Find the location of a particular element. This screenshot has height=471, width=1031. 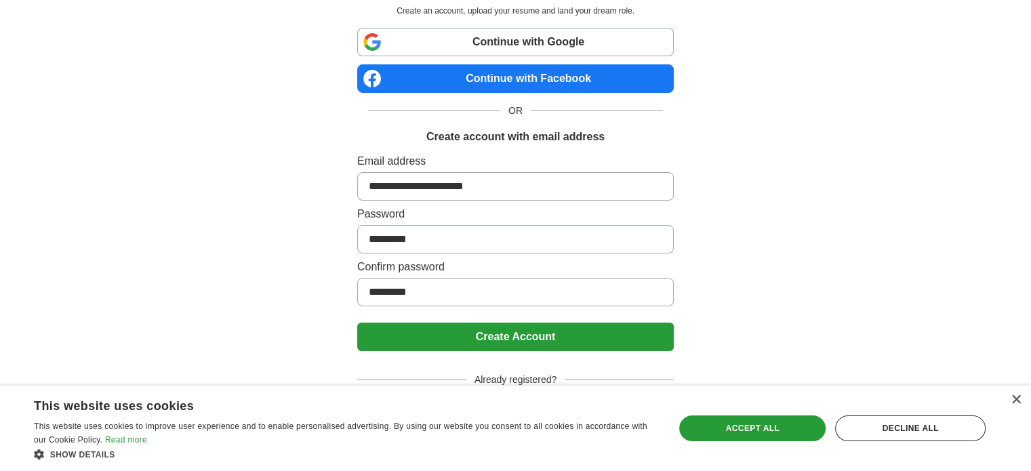

span: Already registered? is located at coordinates (515, 380).